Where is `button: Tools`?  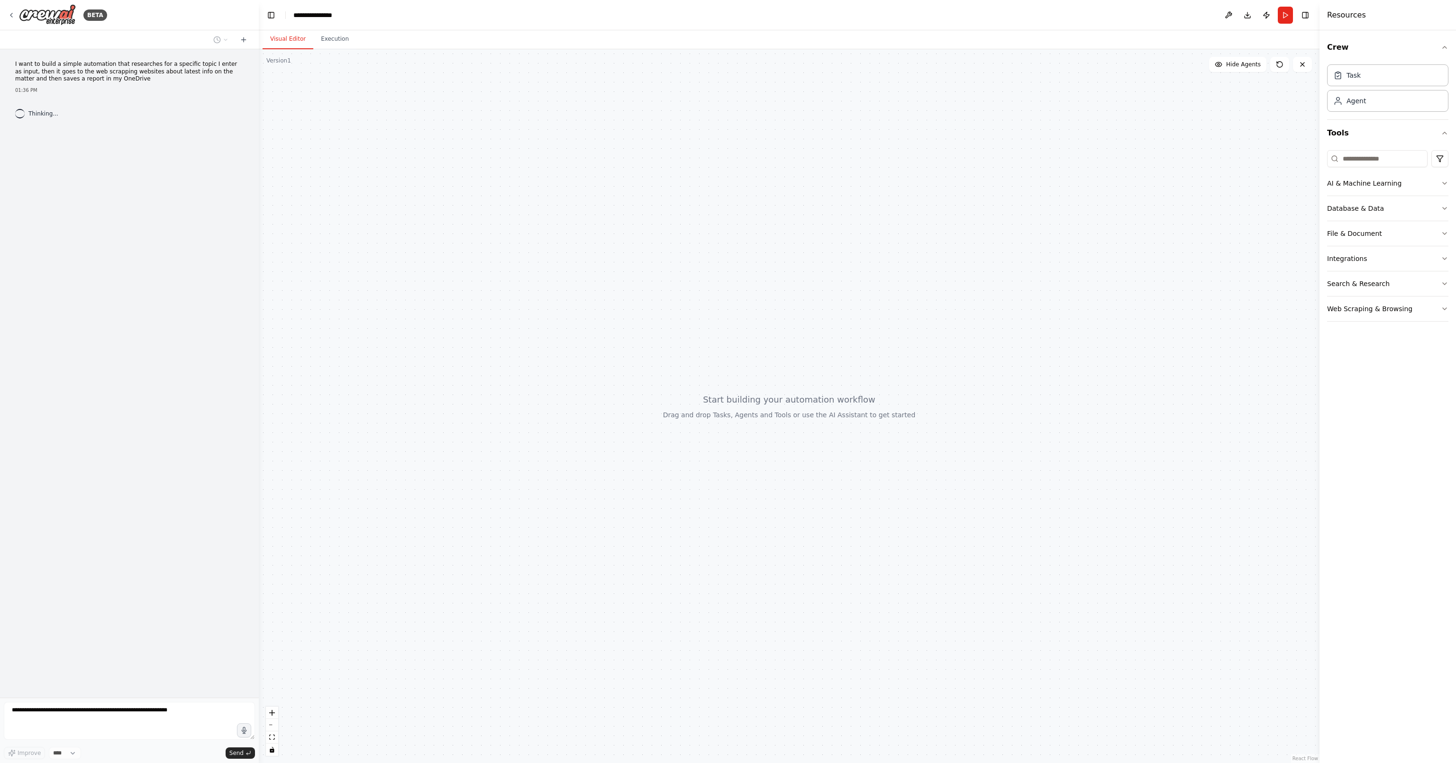 button: Tools is located at coordinates (1387, 133).